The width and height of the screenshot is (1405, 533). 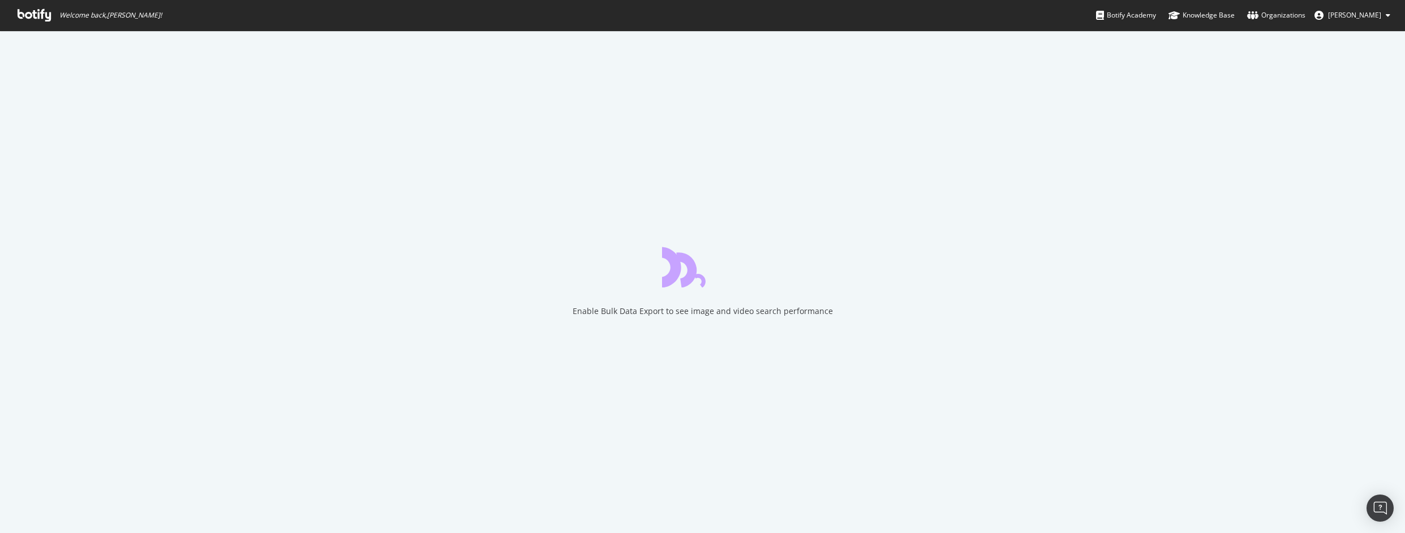 I want to click on div: animation, so click(x=703, y=267).